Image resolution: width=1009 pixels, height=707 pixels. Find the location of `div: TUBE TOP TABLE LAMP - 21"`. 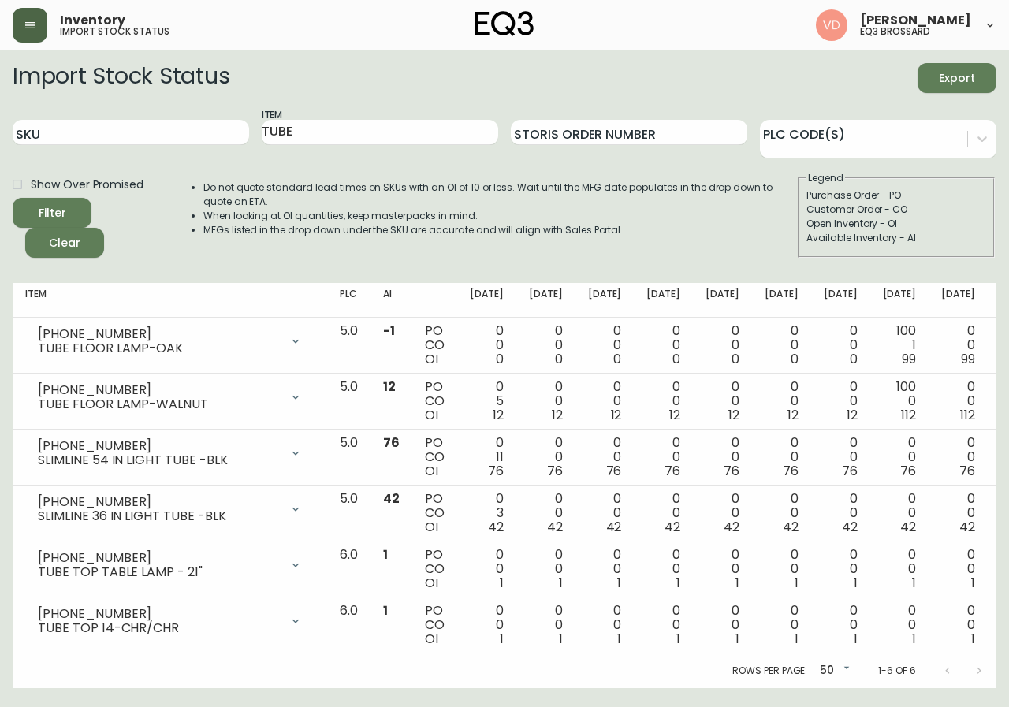

div: TUBE TOP TABLE LAMP - 21" is located at coordinates (158, 572).